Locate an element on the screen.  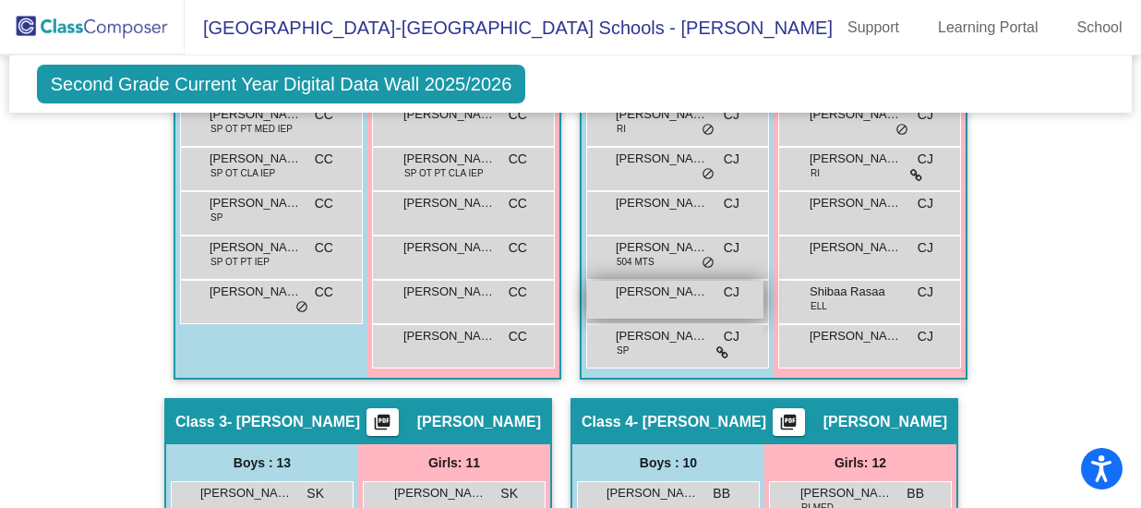
span: Class 3 is located at coordinates (201, 422).